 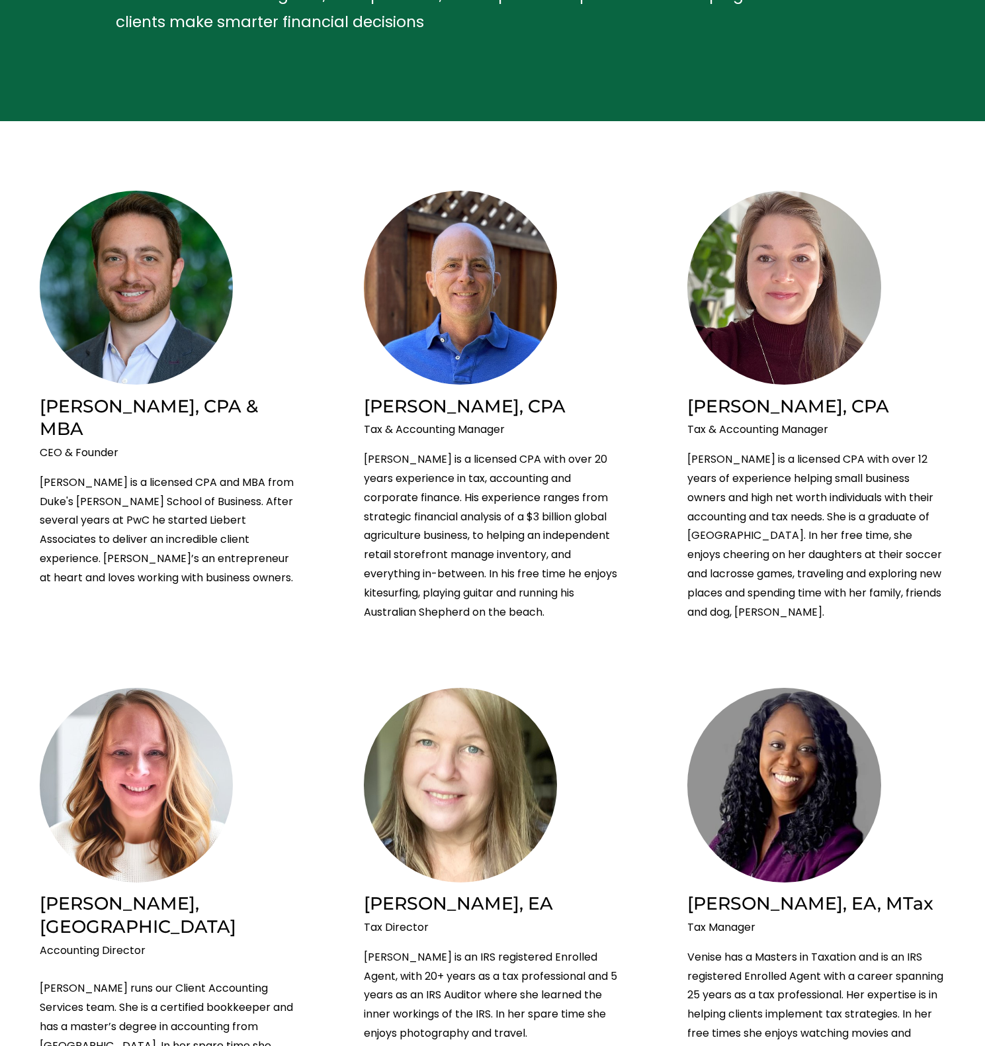 What do you see at coordinates (817, 927) in the screenshot?
I see `p: Tax Manager` at bounding box center [817, 927].